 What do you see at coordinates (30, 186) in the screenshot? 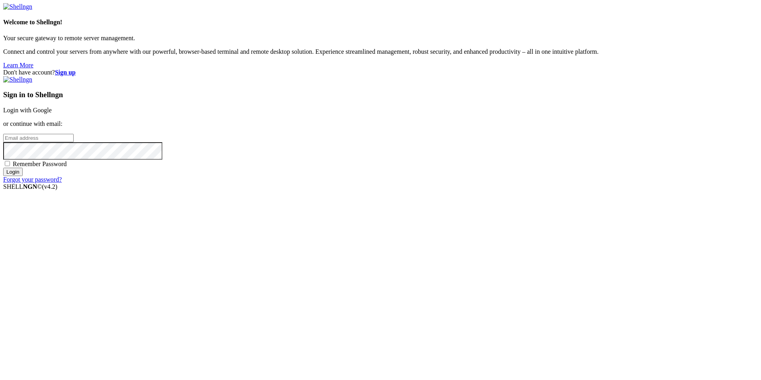
I see `span: SHELL ©` at bounding box center [30, 186].